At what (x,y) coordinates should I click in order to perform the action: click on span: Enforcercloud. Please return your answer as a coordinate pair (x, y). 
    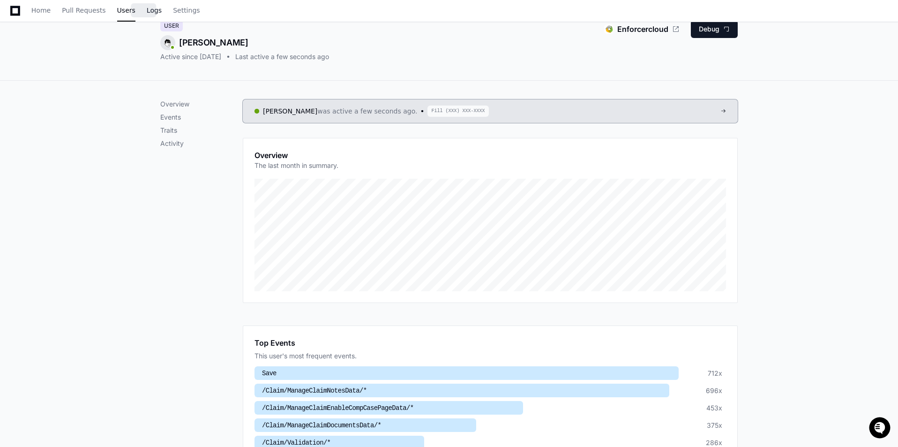
    Looking at the image, I should click on (643, 29).